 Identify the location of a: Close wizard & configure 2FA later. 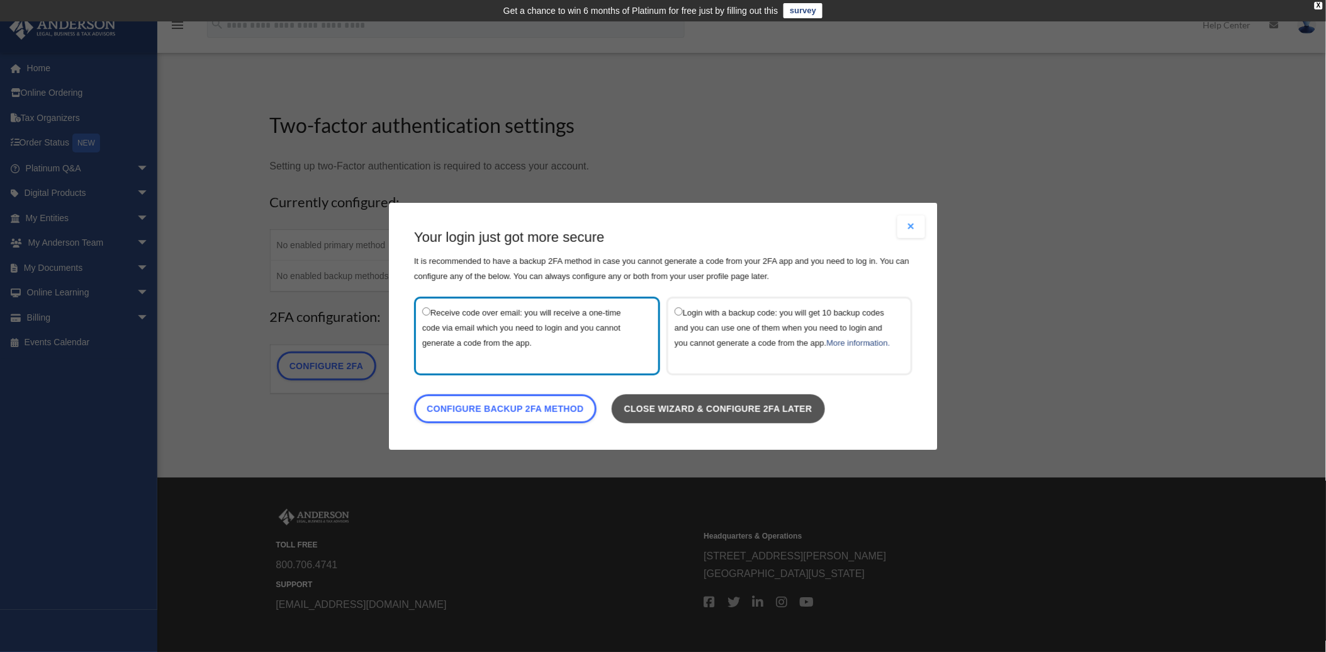
(718, 408).